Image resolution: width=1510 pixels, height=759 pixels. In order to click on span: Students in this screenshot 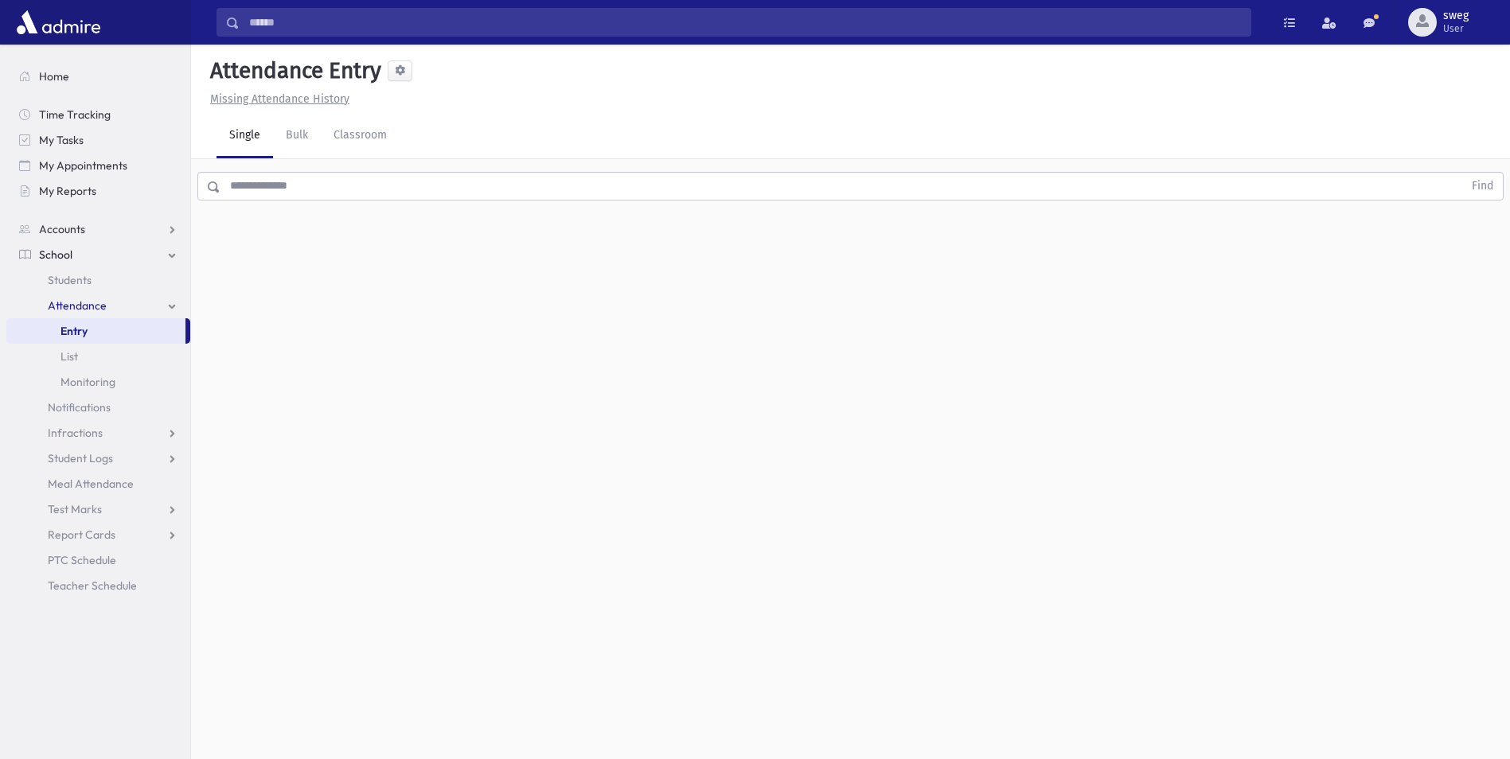, I will do `click(69, 280)`.